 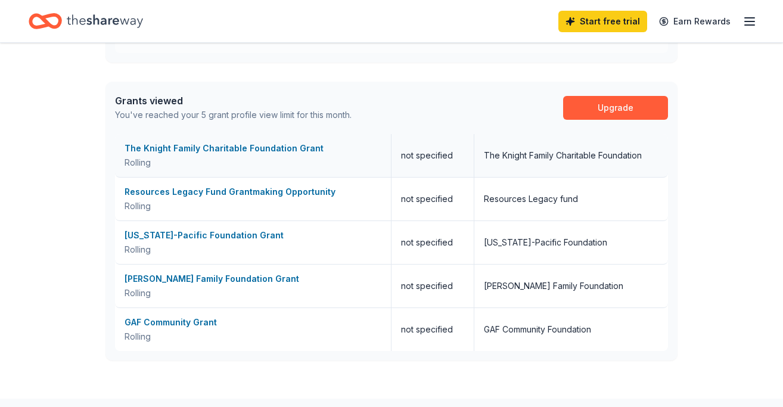 What do you see at coordinates (531, 199) in the screenshot?
I see `div: Resources Legacy fund` at bounding box center [531, 199].